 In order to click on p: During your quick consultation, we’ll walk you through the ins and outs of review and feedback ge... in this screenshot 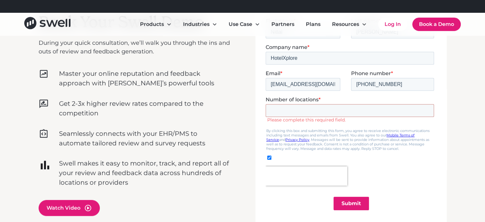, I will do `click(134, 47)`.